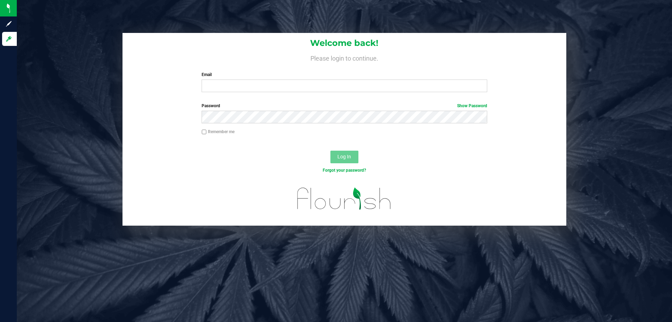 The image size is (672, 322). I want to click on inline-svg: Sign up, so click(9, 24).